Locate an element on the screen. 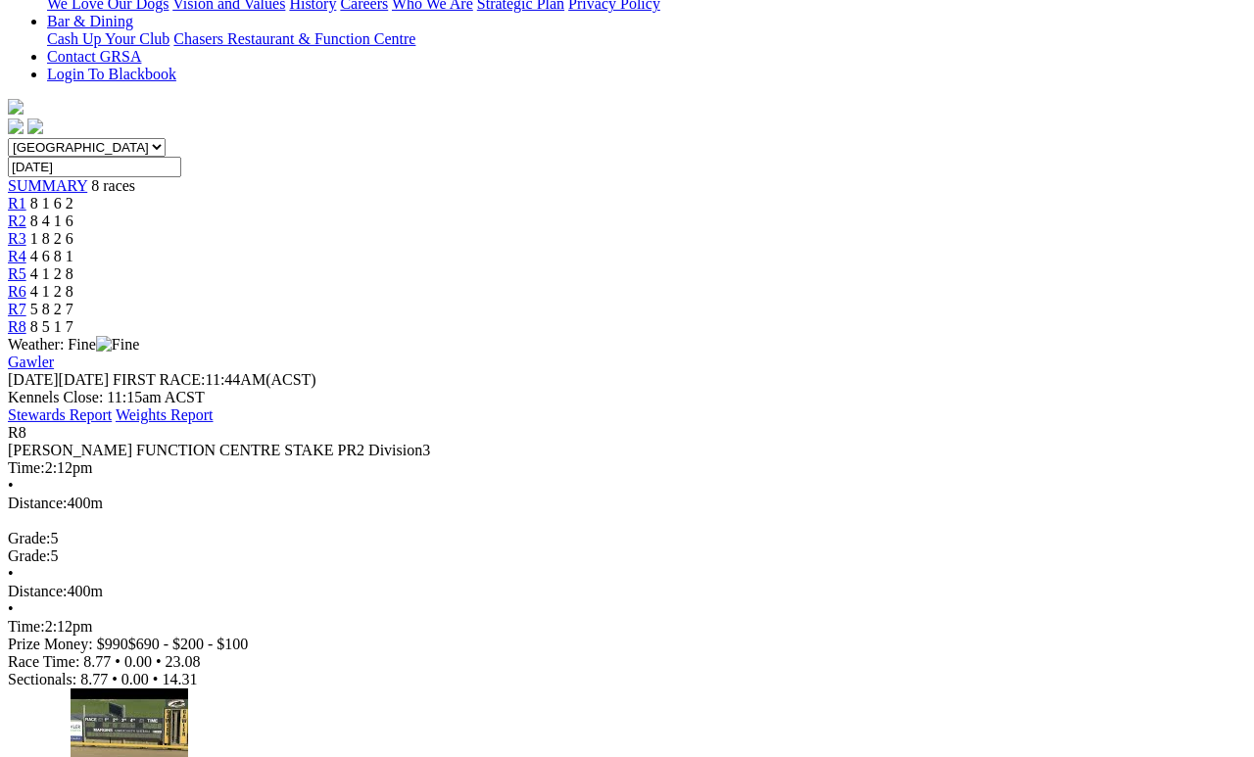  span: 1 8 2 6 is located at coordinates (52, 238).